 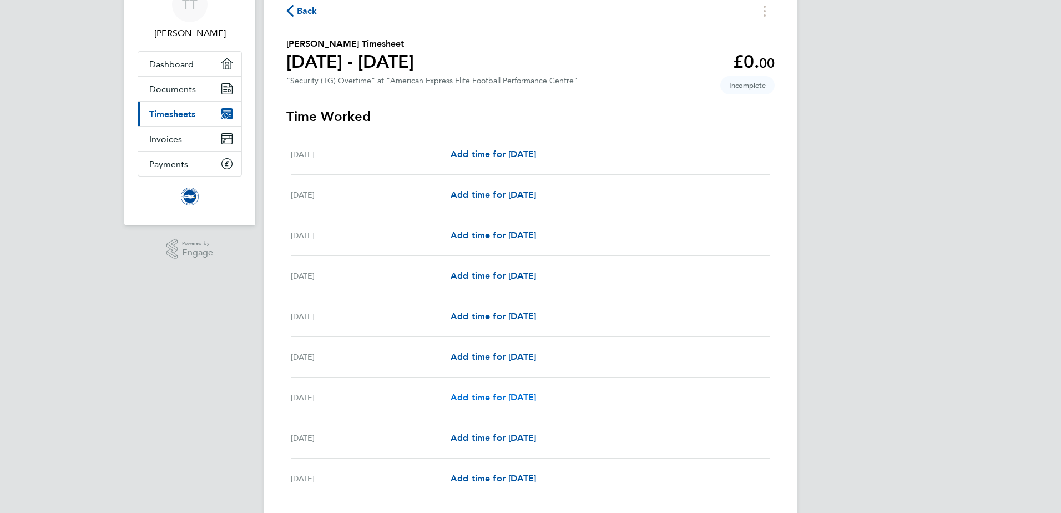 What do you see at coordinates (169, 164) in the screenshot?
I see `span: Payments` at bounding box center [169, 164].